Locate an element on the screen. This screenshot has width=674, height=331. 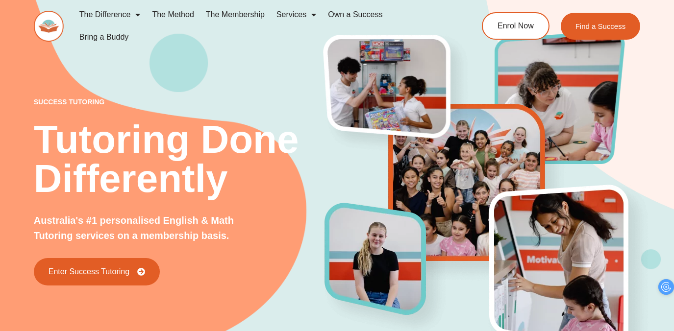
a: The Method is located at coordinates (173, 15).